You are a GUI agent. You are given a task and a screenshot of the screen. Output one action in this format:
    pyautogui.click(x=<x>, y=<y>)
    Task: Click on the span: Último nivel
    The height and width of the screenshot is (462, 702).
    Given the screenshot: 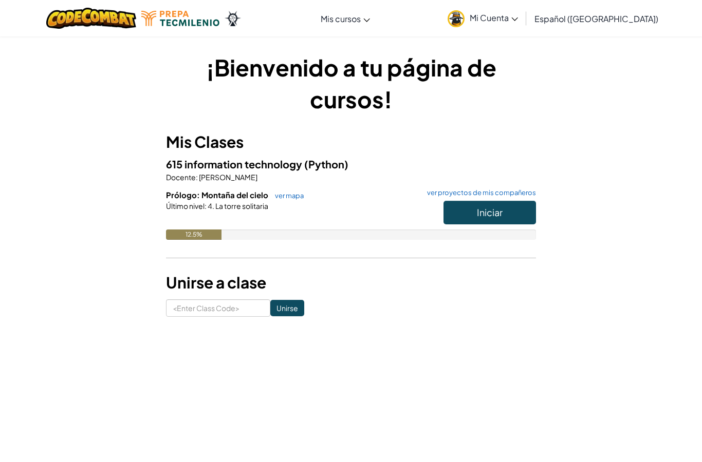 What is the action you would take?
    pyautogui.click(x=185, y=206)
    